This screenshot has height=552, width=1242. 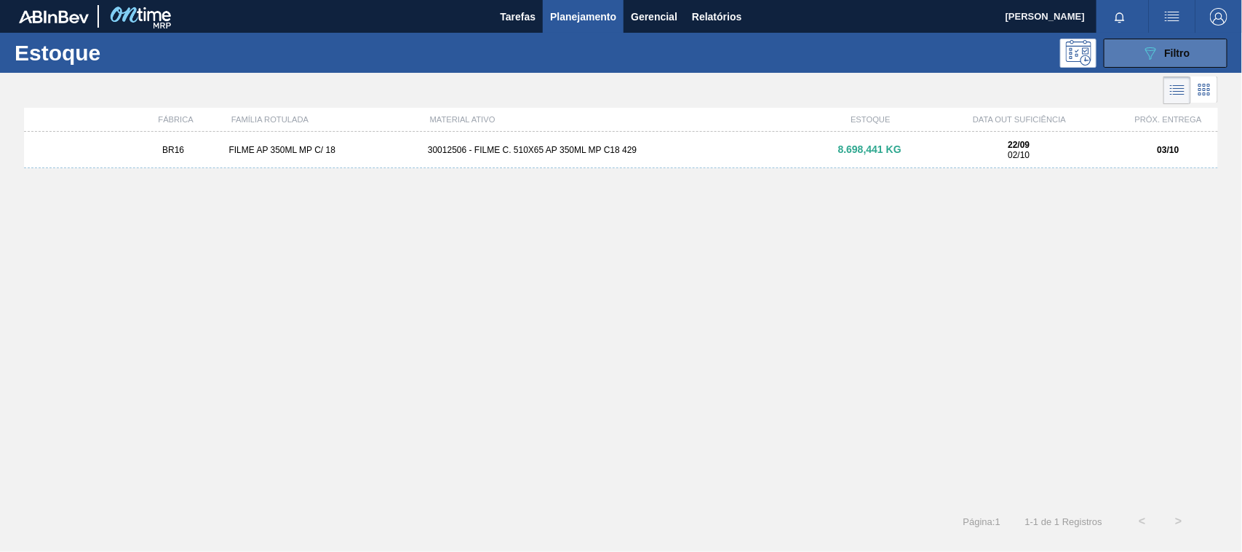 What do you see at coordinates (870, 119) in the screenshot?
I see `div: ESTOQUE` at bounding box center [870, 119].